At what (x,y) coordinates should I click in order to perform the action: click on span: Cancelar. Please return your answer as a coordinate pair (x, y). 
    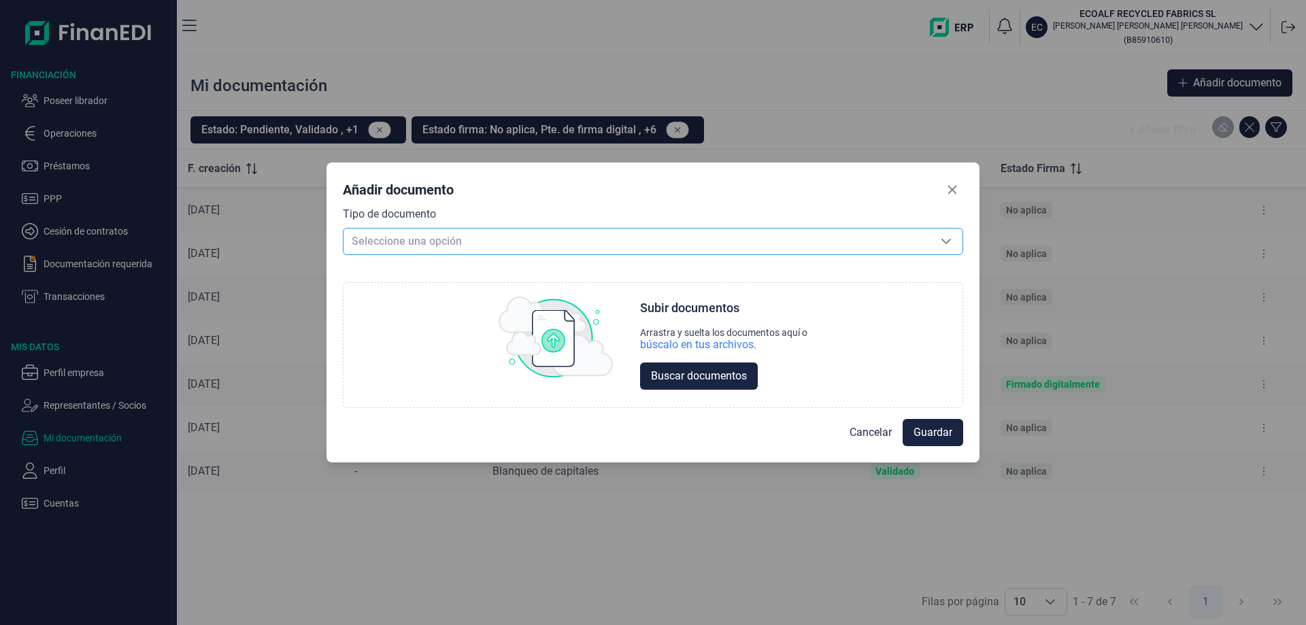
    Looking at the image, I should click on (870, 433).